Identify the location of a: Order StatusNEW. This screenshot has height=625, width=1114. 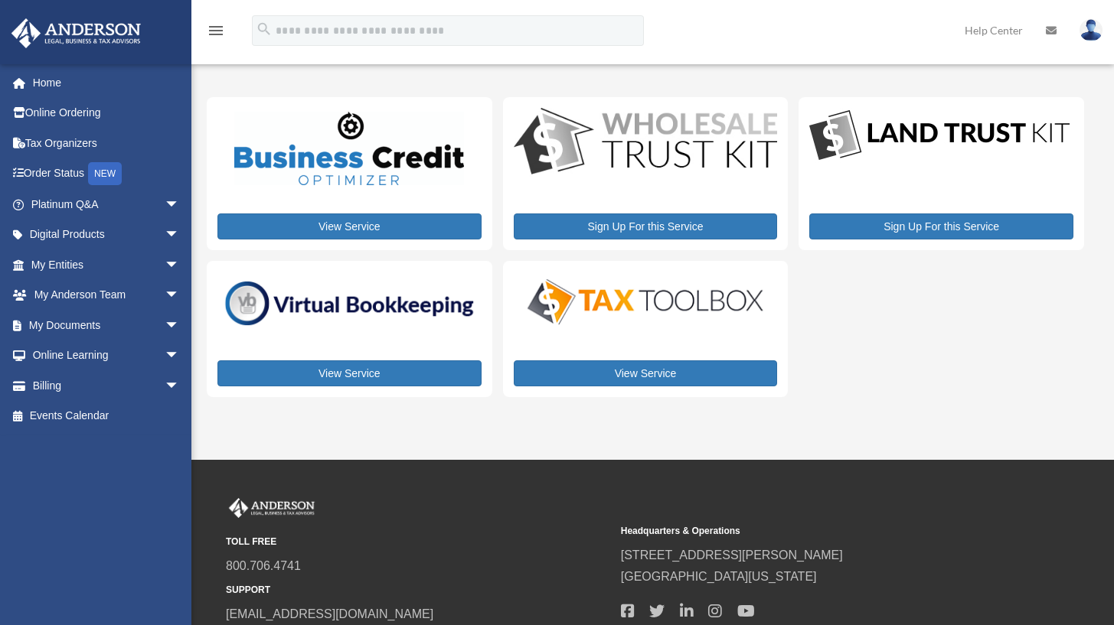
(106, 174).